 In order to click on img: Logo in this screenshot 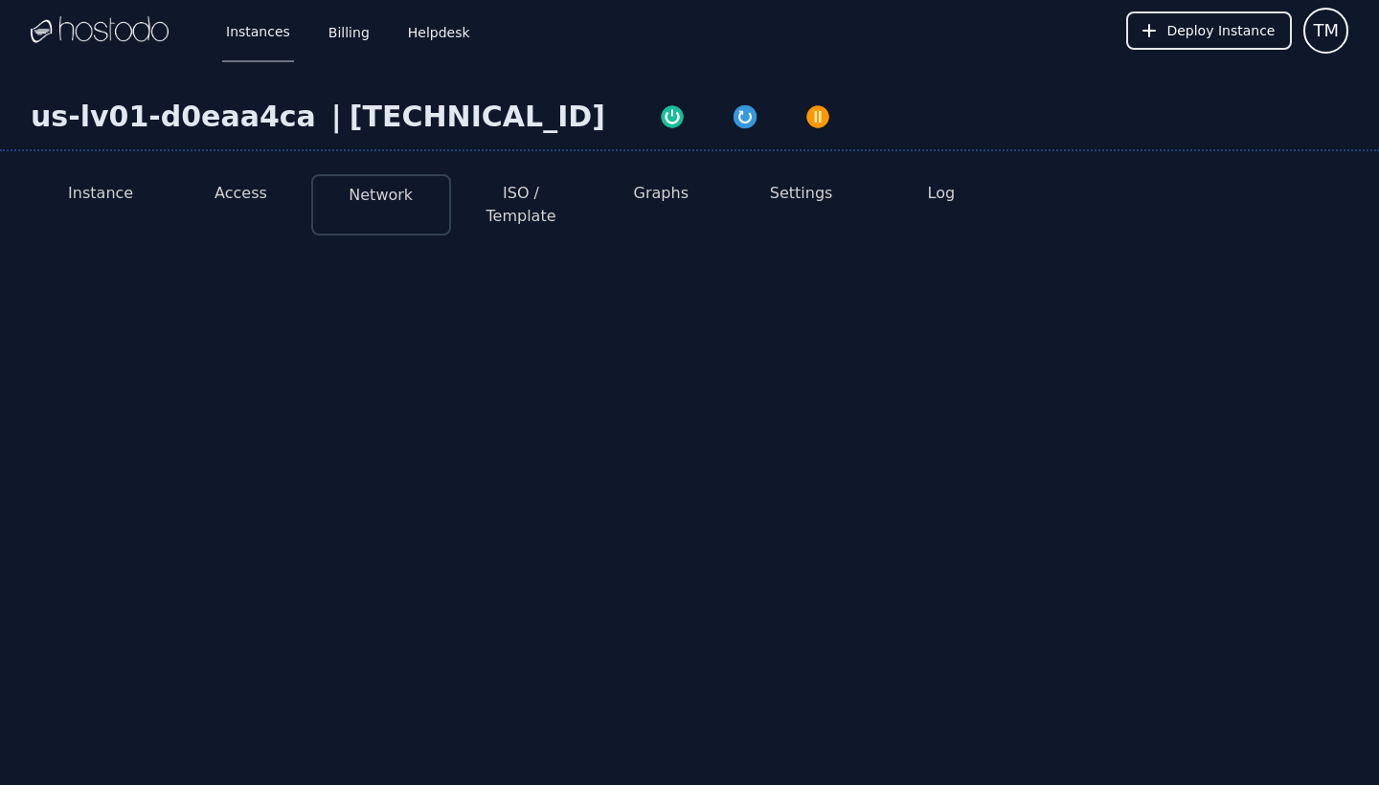, I will do `click(100, 31)`.